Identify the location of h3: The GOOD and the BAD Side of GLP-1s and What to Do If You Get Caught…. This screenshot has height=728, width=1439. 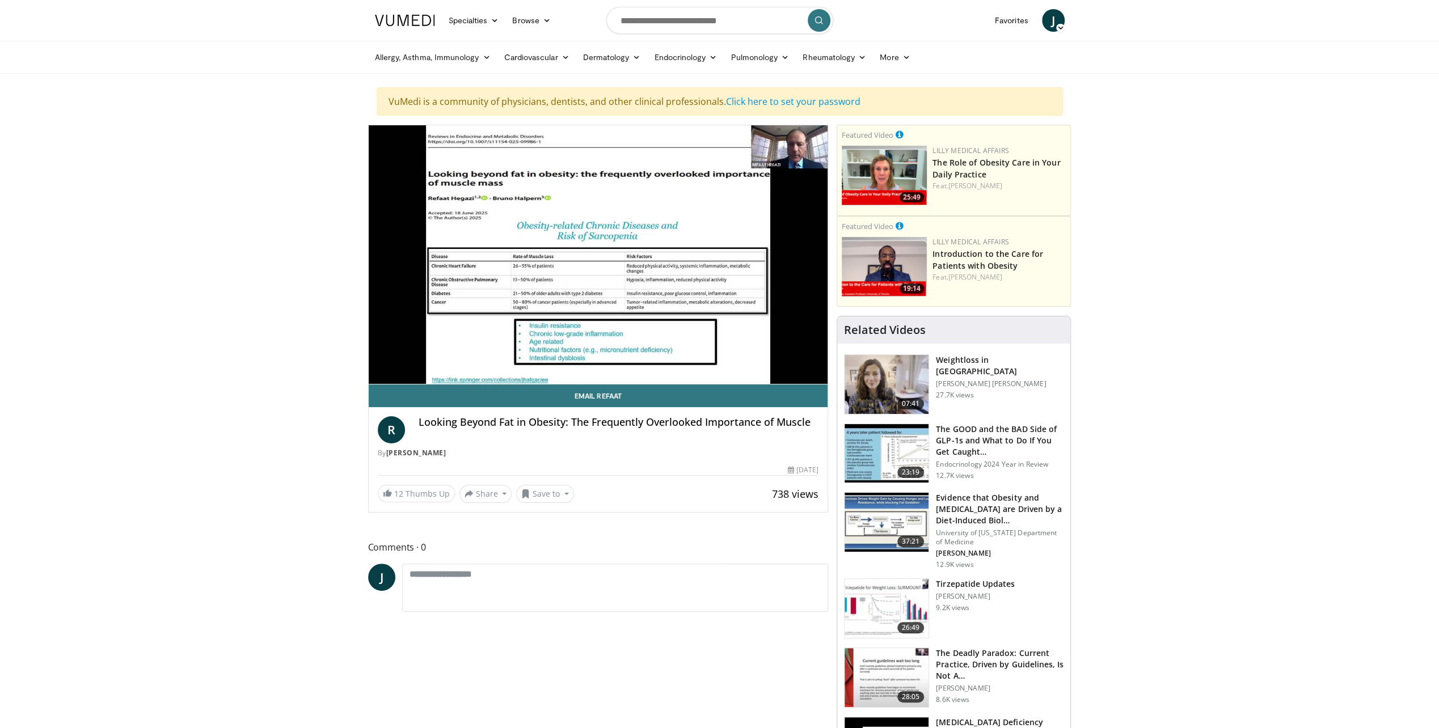
(999, 441).